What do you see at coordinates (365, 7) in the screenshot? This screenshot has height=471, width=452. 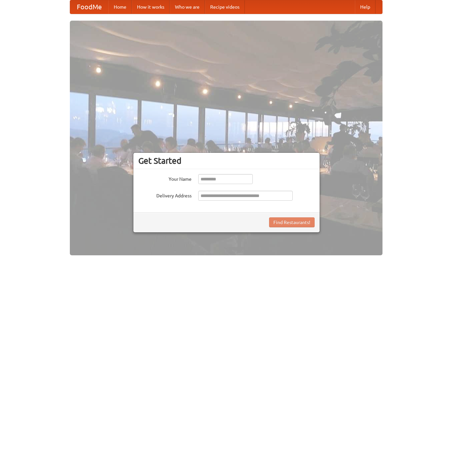 I see `a: Help` at bounding box center [365, 7].